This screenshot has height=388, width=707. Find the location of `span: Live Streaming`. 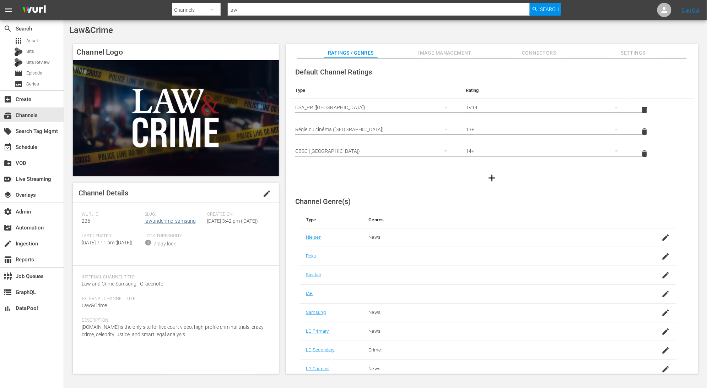

span: Live Streaming is located at coordinates (8, 179).